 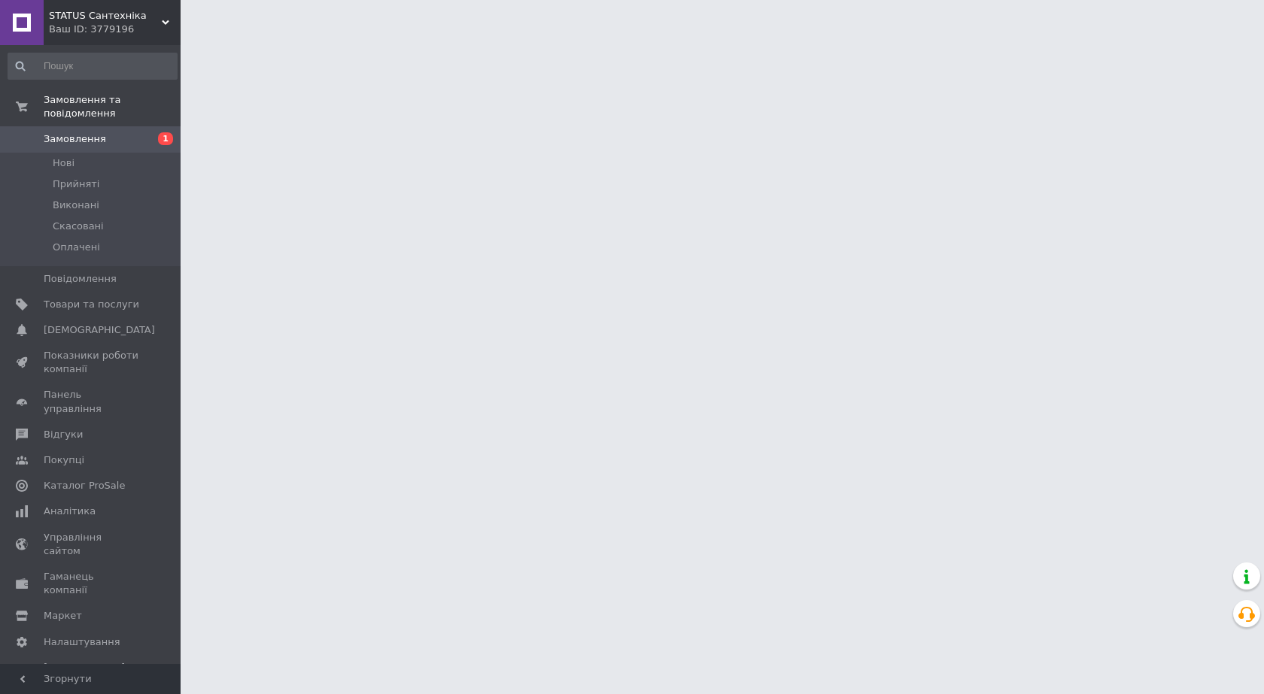 What do you see at coordinates (91, 363) in the screenshot?
I see `span: Показники роботи компанії` at bounding box center [91, 363].